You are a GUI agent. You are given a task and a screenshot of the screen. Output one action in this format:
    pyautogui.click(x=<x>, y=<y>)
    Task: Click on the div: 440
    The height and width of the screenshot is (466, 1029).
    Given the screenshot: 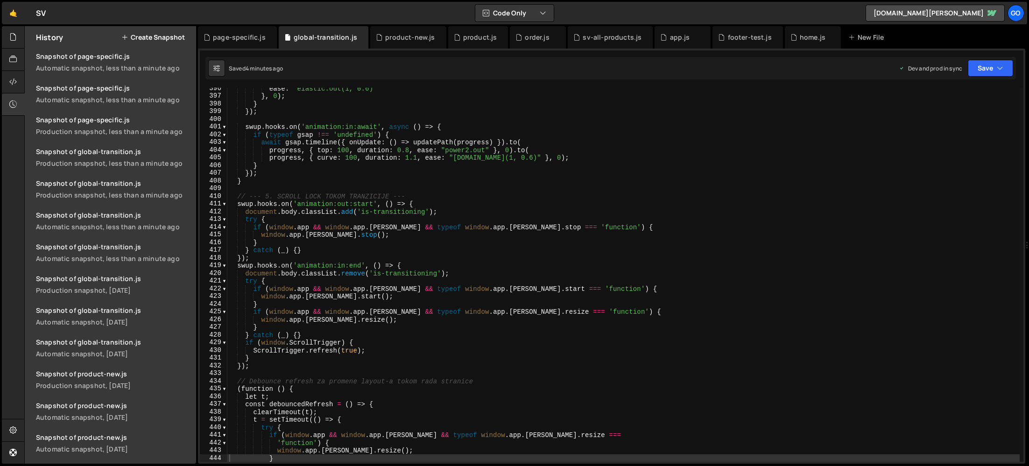 What is the action you would take?
    pyautogui.click(x=213, y=427)
    